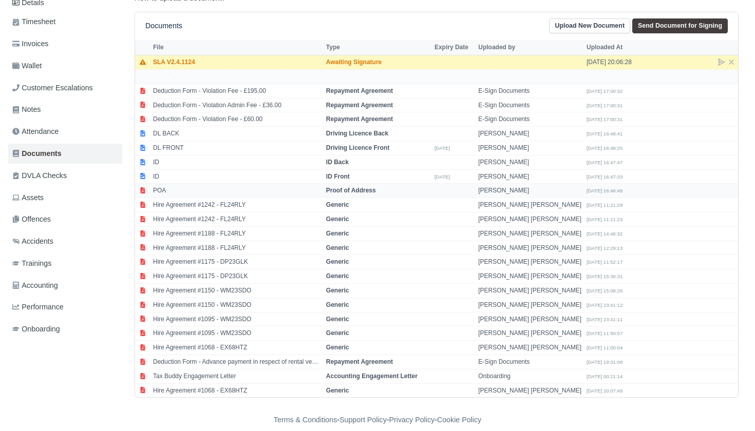 Image resolution: width=755 pixels, height=431 pixels. Describe the element at coordinates (338, 177) in the screenshot. I see `strong: ID Front` at that location.